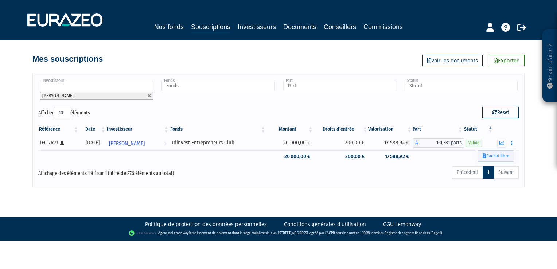  Describe the element at coordinates (169, 27) in the screenshot. I see `a: Nos fonds` at that location.